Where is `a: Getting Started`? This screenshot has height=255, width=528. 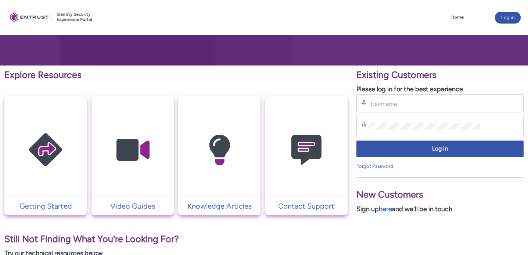
a: Getting Started is located at coordinates (46, 206).